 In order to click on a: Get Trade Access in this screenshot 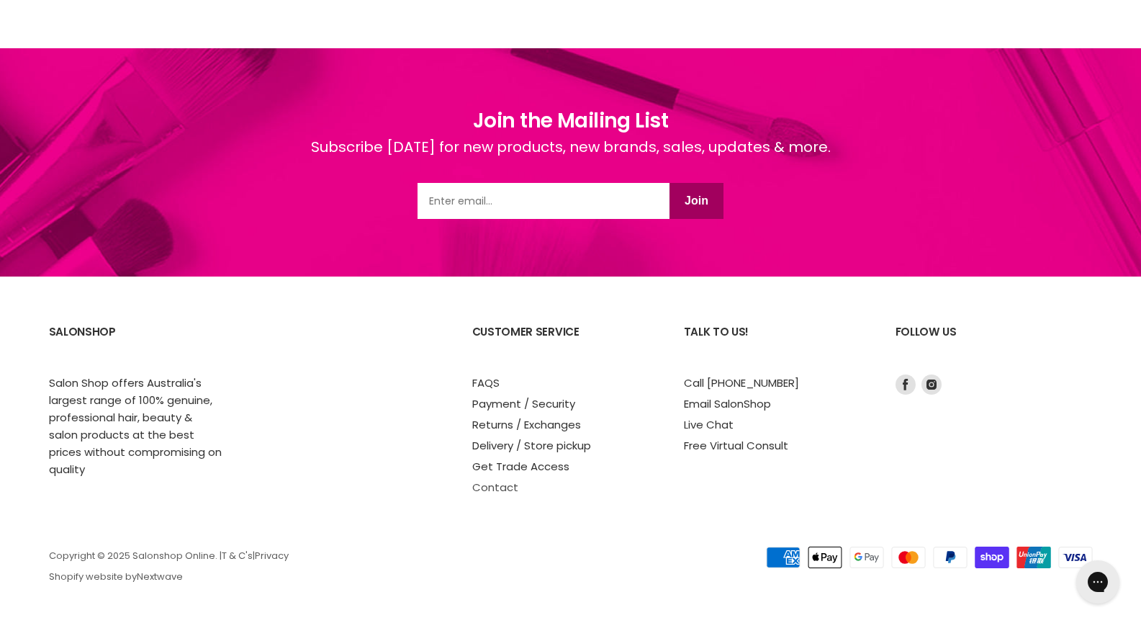, I will do `click(521, 466)`.